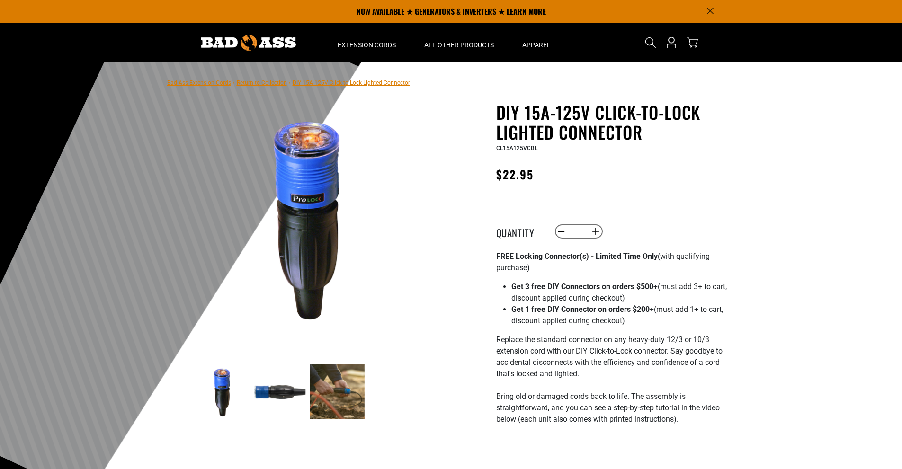 This screenshot has height=469, width=902. What do you see at coordinates (459, 43) in the screenshot?
I see `summary: All Other Products` at bounding box center [459, 43].